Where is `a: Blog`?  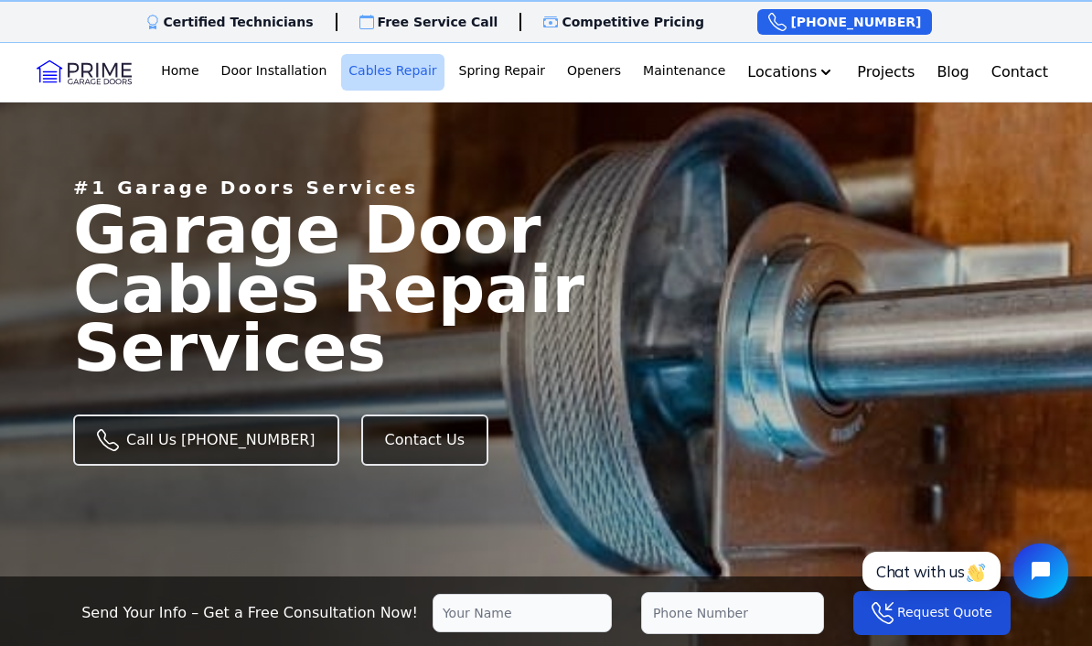
a: Blog is located at coordinates (952, 72).